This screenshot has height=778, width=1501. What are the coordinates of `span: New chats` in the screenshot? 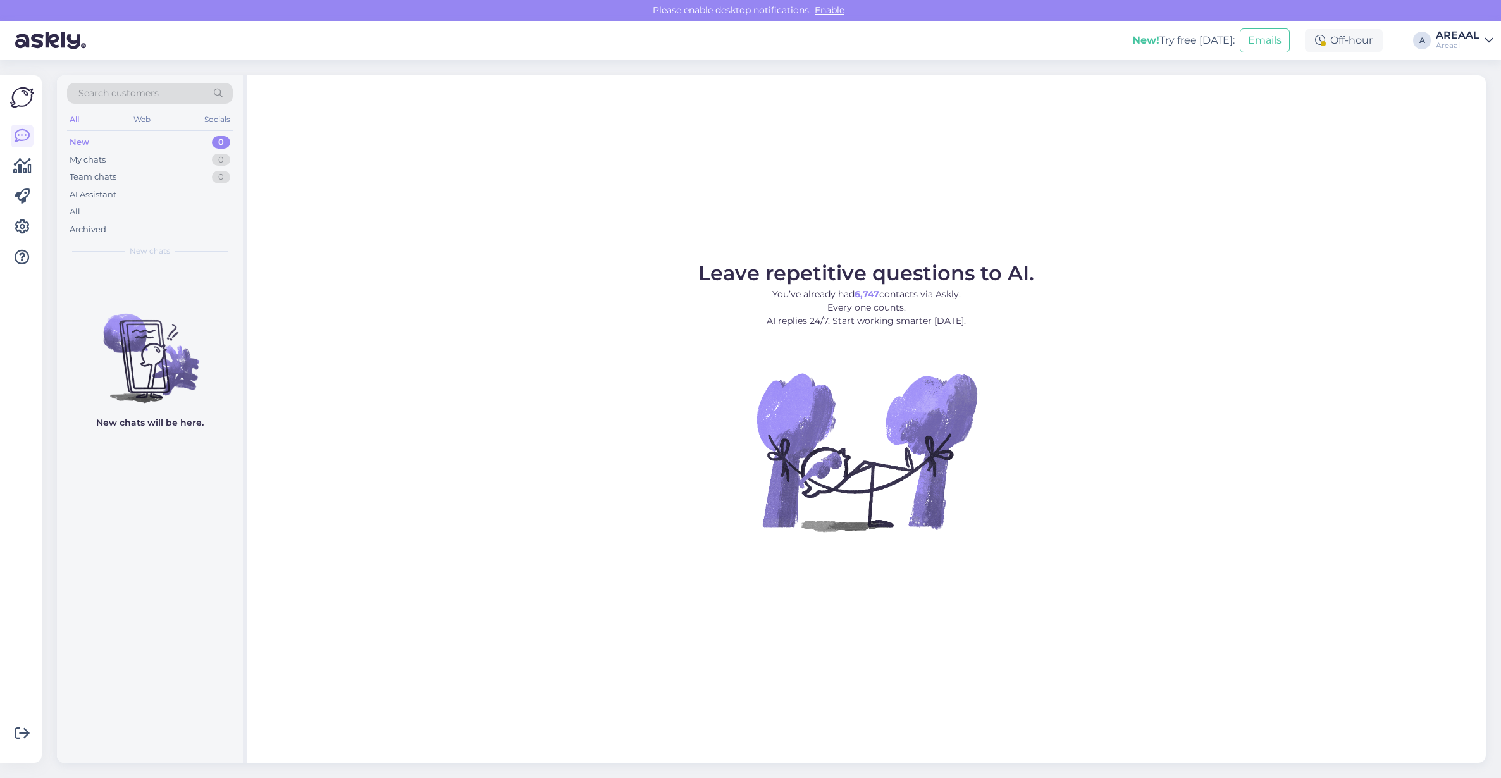 It's located at (150, 251).